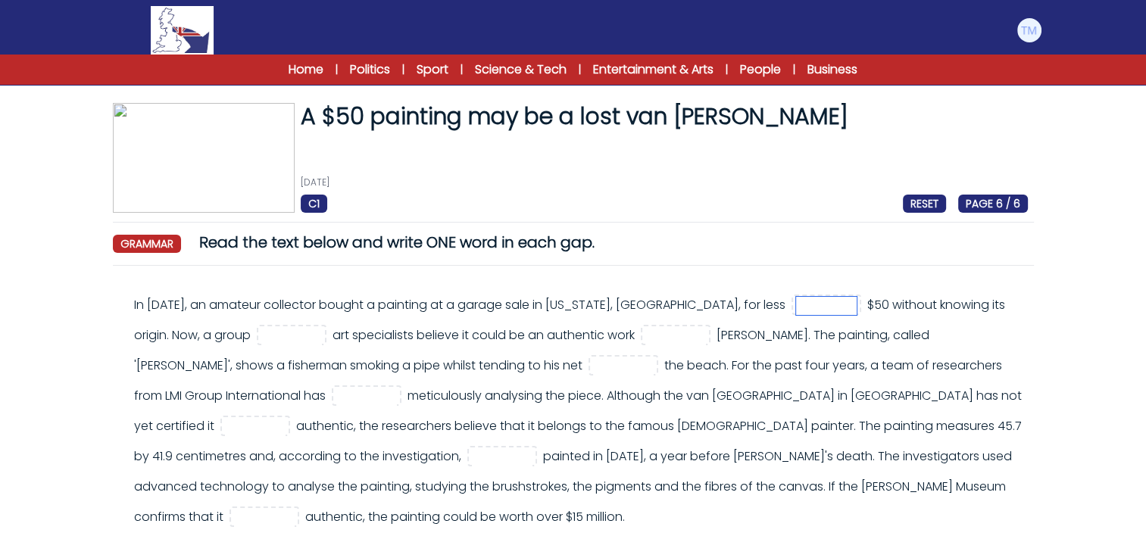 This screenshot has width=1146, height=536. I want to click on span: C1, so click(313, 204).